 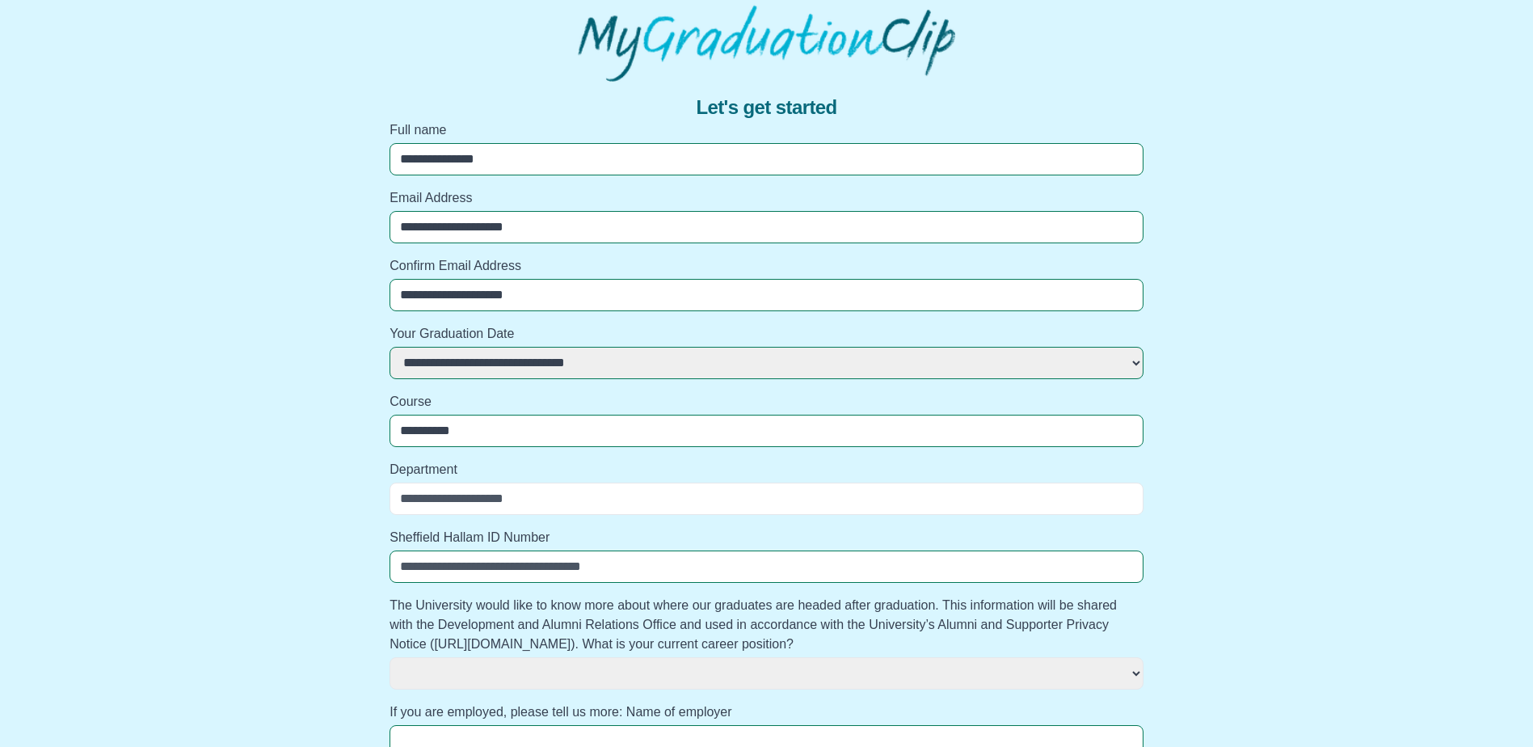 I want to click on label: Email Address, so click(x=766, y=198).